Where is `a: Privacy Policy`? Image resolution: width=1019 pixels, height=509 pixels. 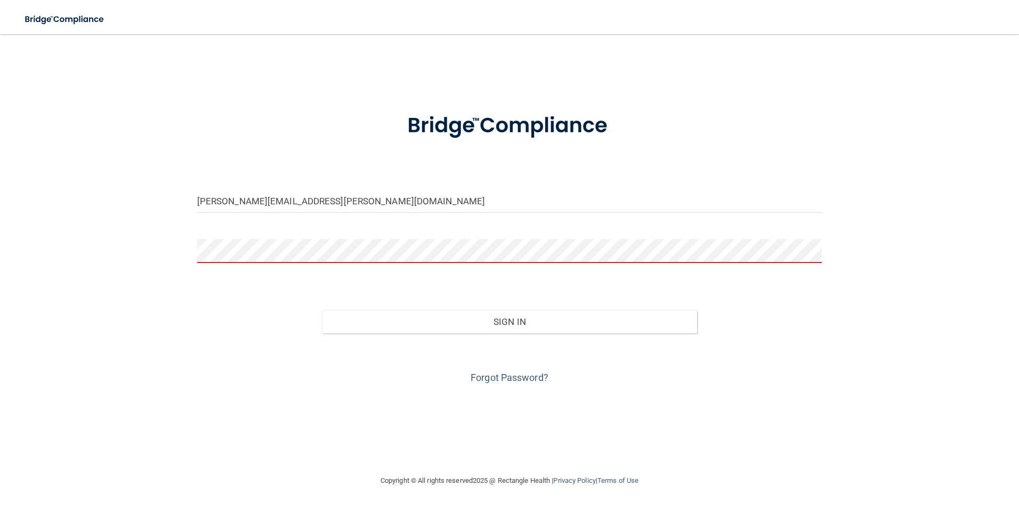
a: Privacy Policy is located at coordinates (574, 480).